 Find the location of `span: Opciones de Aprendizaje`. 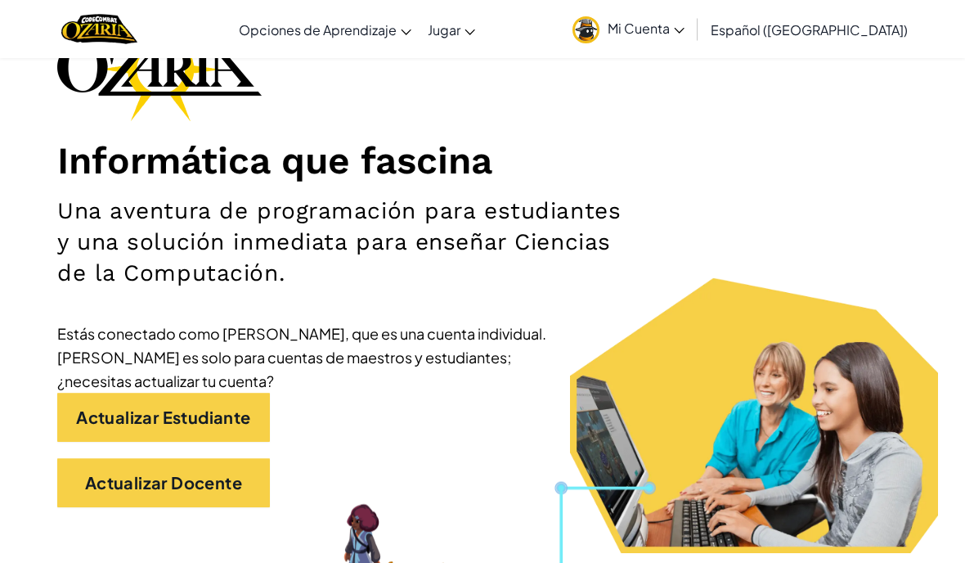

span: Opciones de Aprendizaje is located at coordinates (317, 29).